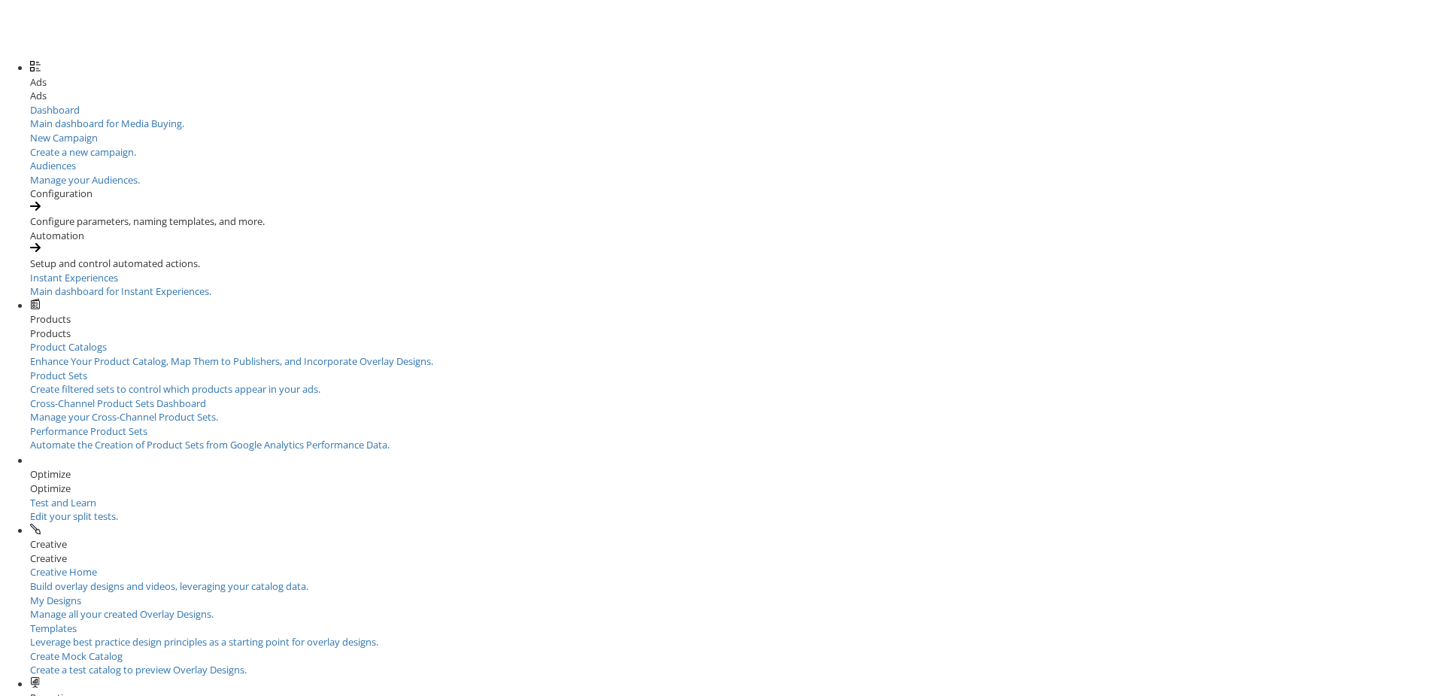 The width and height of the screenshot is (1444, 696). What do you see at coordinates (737, 263) in the screenshot?
I see `div: Setup and control automated actions.` at bounding box center [737, 263].